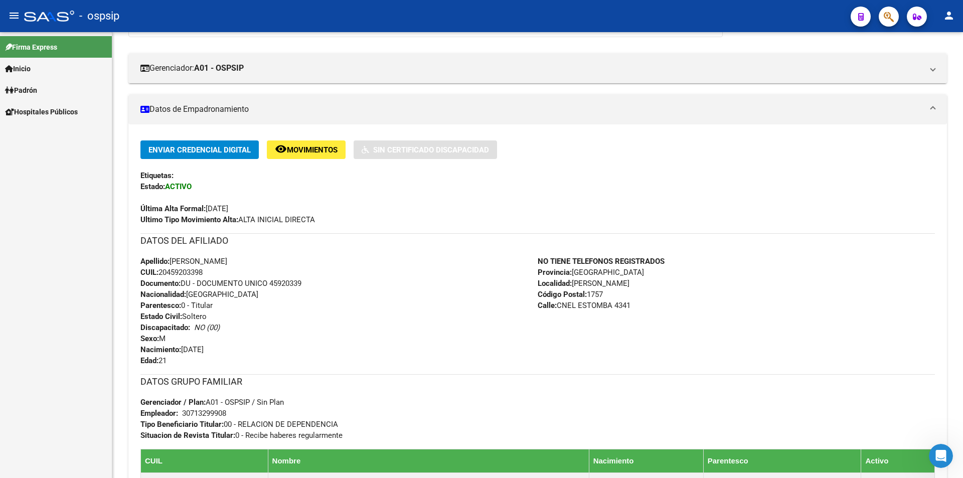  I want to click on span: DU - DOCUMENTO UNICO 45920339, so click(221, 283).